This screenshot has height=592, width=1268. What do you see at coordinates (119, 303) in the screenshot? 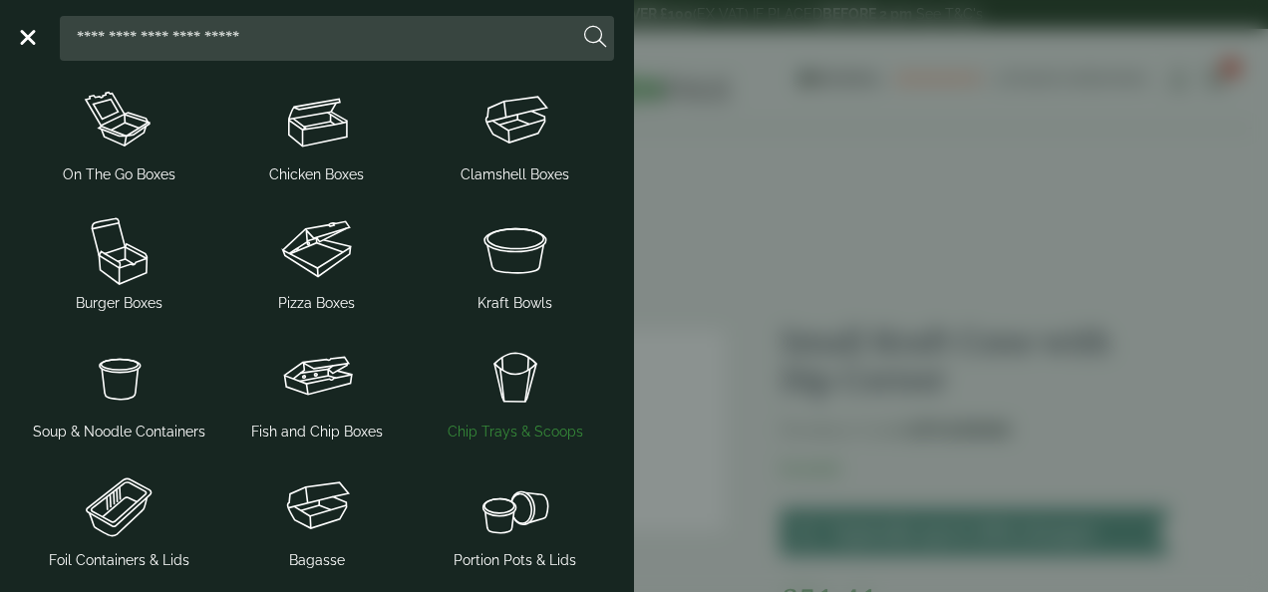
I see `span: Burger Boxes` at bounding box center [119, 303].